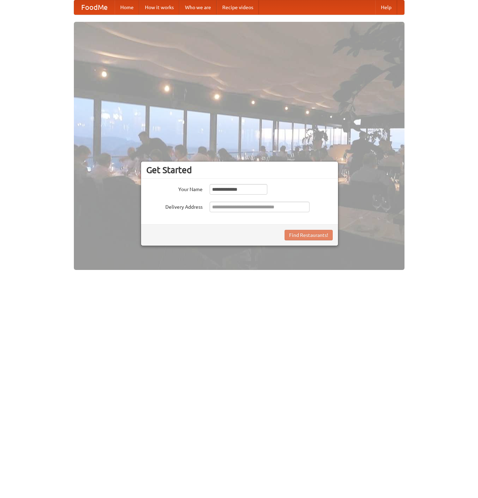 Image resolution: width=478 pixels, height=498 pixels. I want to click on a: Recipe videos, so click(238, 7).